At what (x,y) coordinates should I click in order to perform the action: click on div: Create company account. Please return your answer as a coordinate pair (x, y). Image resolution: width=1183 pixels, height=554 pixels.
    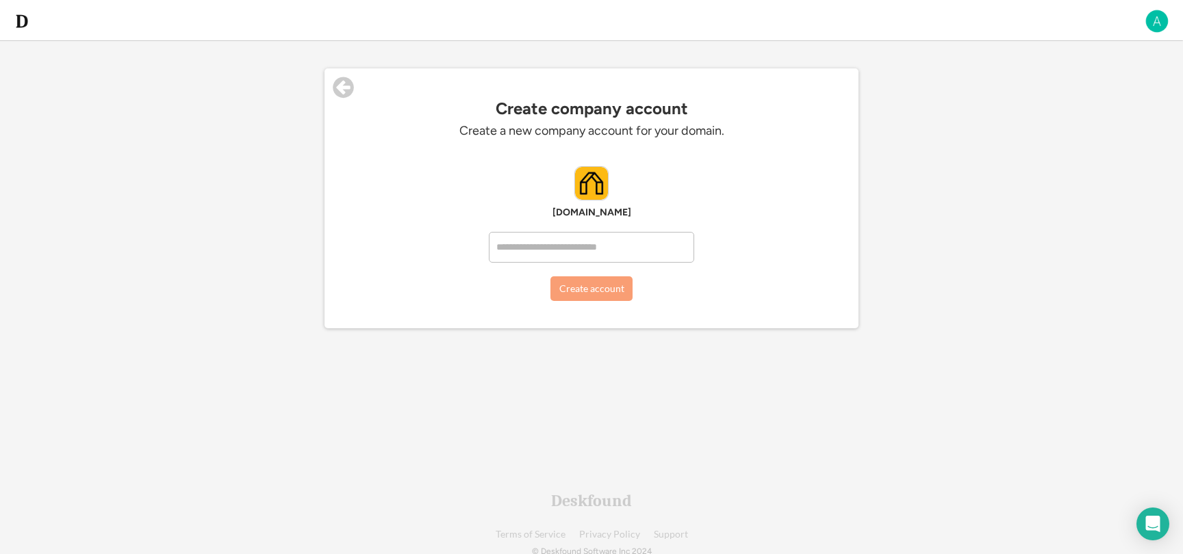
    Looking at the image, I should click on (591, 109).